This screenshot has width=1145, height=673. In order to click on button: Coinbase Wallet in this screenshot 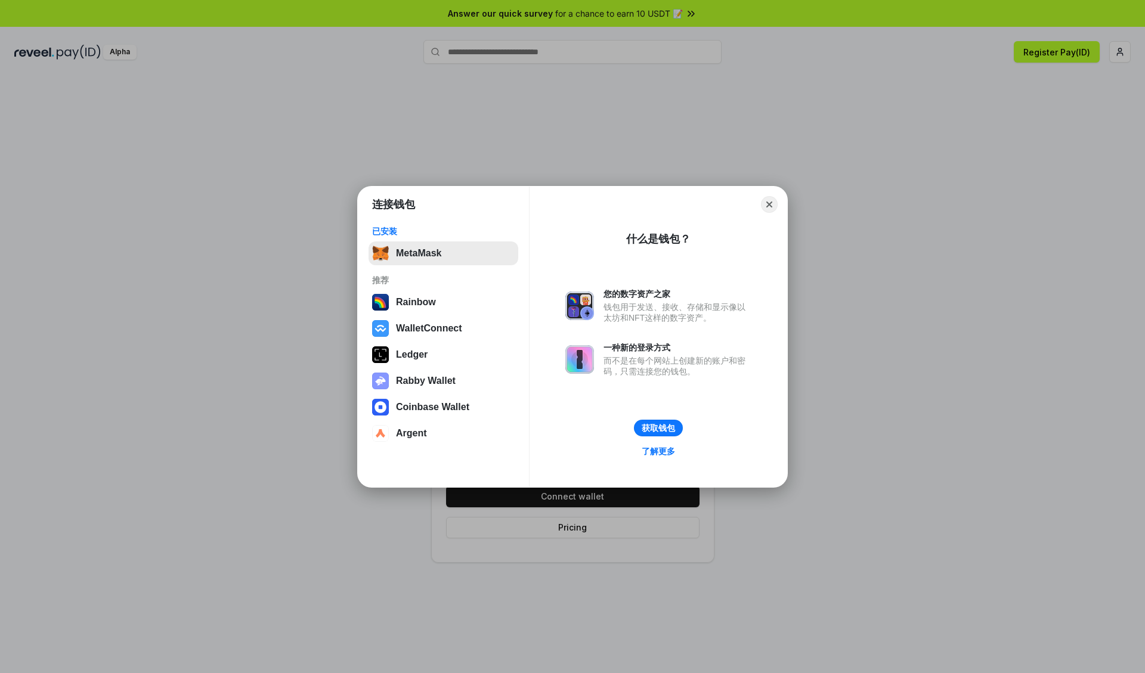, I will do `click(443, 407)`.